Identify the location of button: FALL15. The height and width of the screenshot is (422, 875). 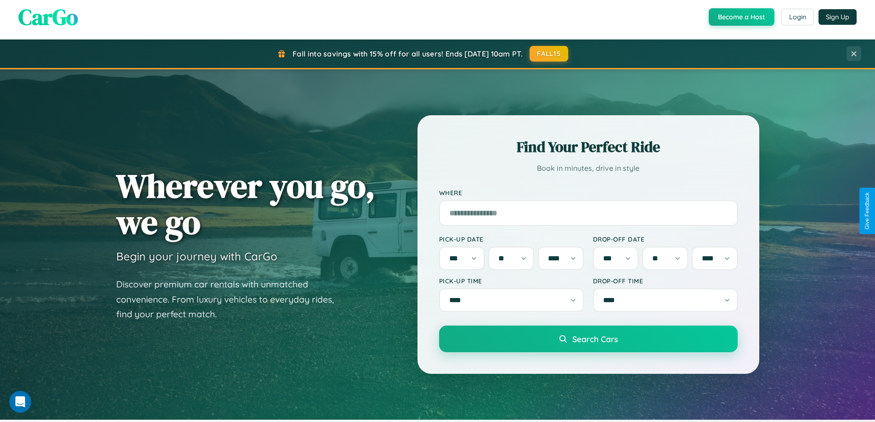
(549, 54).